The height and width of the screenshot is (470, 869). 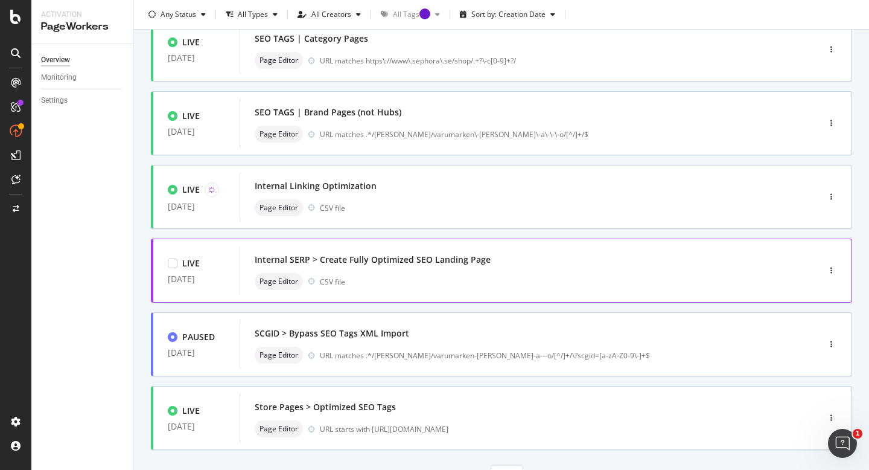 I want to click on a: Overview, so click(x=83, y=60).